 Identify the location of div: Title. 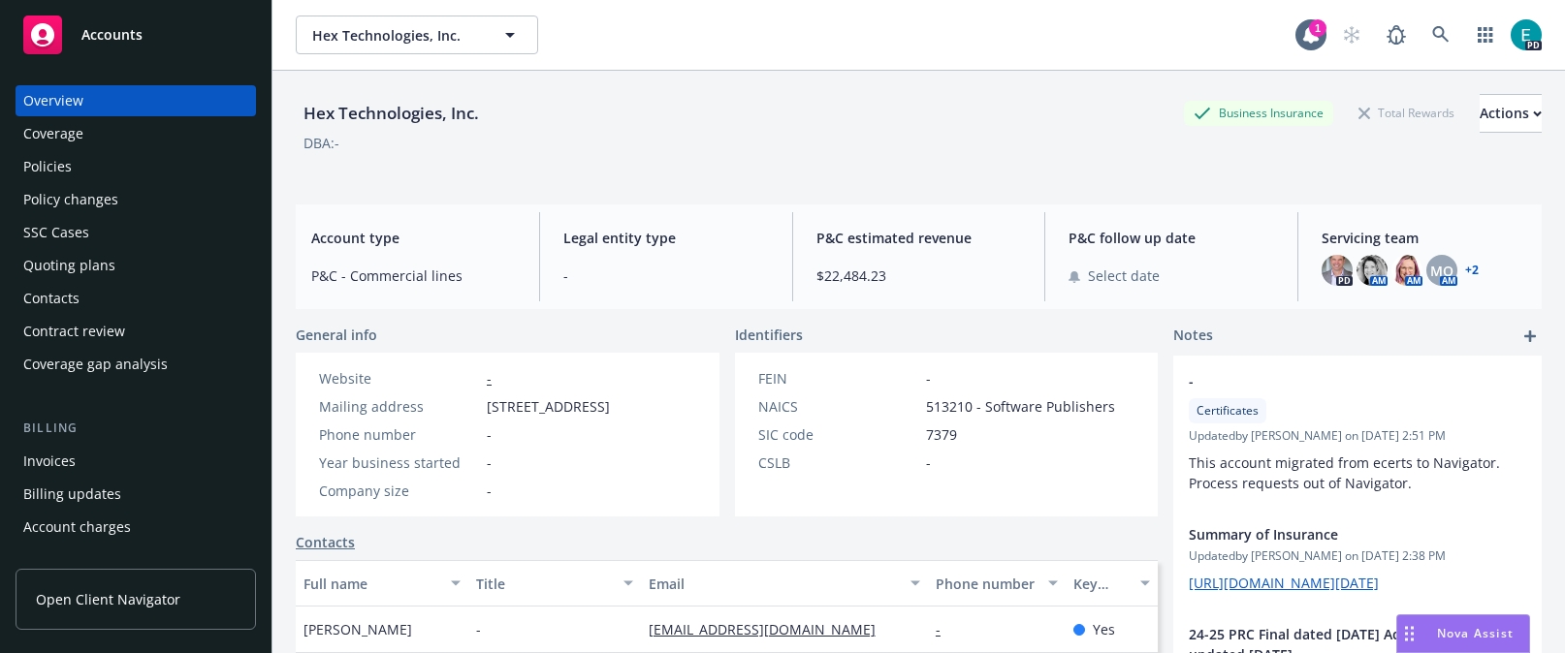
(544, 584).